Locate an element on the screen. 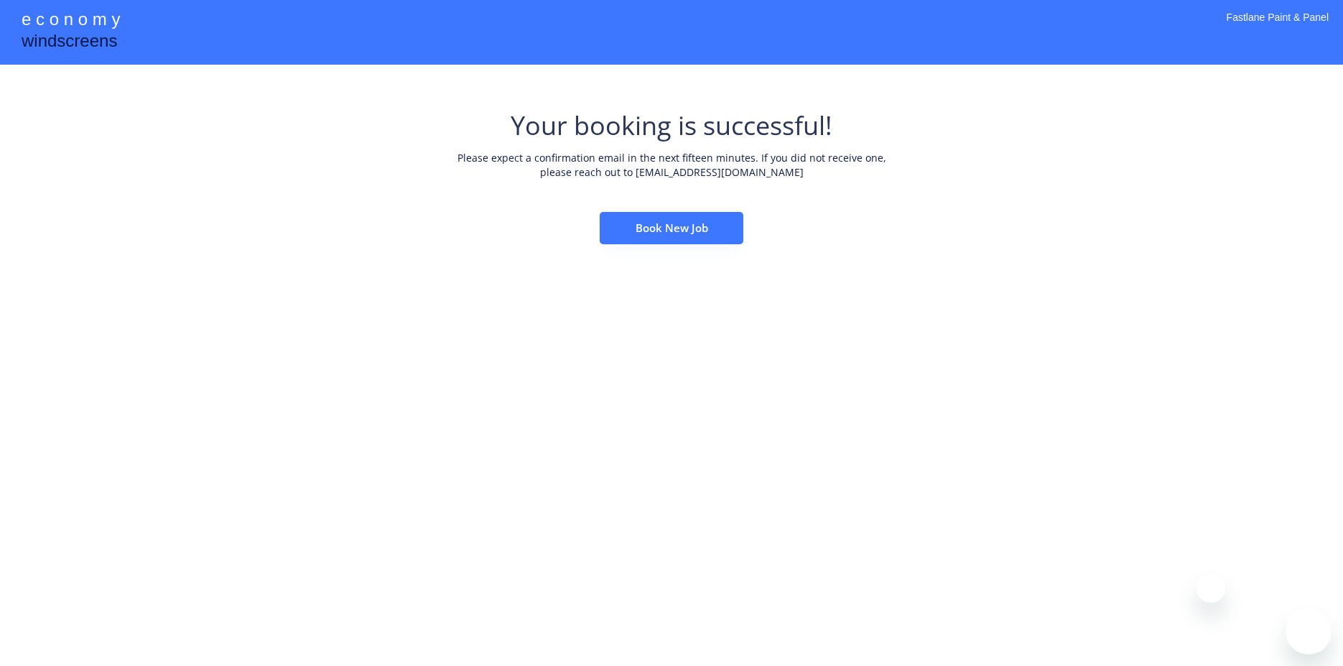  div: Your booking is successful! is located at coordinates (671, 126).